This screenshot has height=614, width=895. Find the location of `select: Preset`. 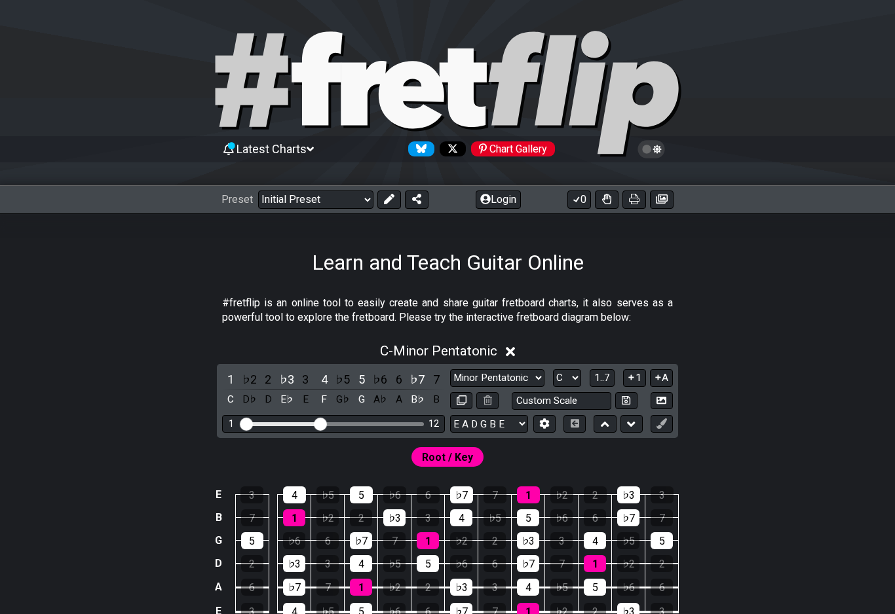

select: Preset is located at coordinates (316, 200).